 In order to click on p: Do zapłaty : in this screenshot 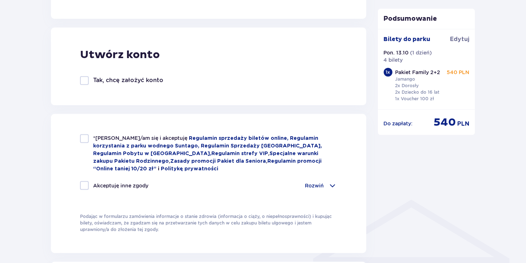, I will do `click(398, 124)`.